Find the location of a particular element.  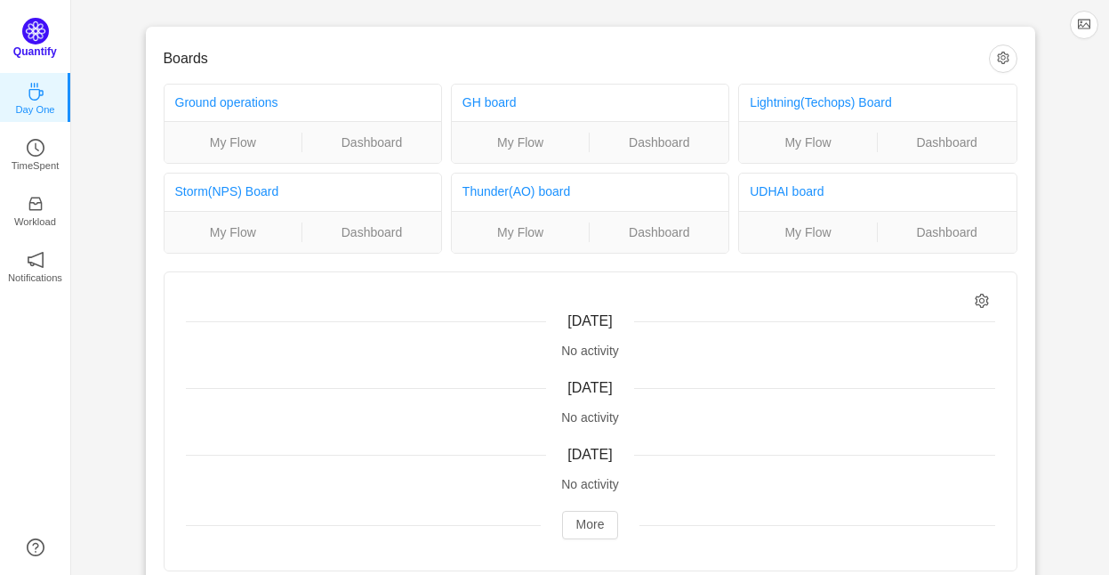

i: icon: coffee is located at coordinates (36, 92).